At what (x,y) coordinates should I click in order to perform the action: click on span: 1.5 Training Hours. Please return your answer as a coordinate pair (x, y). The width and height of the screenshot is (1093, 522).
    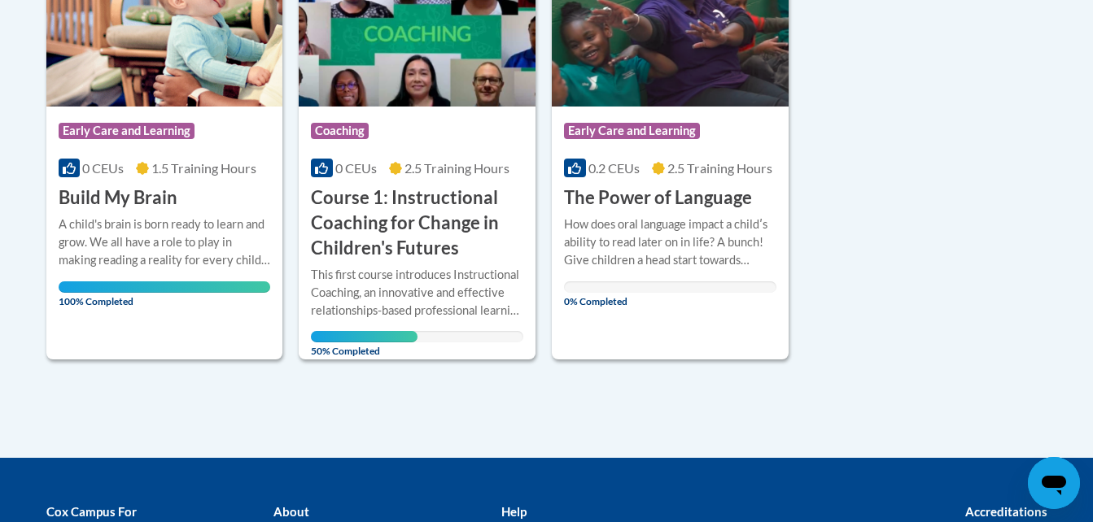
    Looking at the image, I should click on (203, 168).